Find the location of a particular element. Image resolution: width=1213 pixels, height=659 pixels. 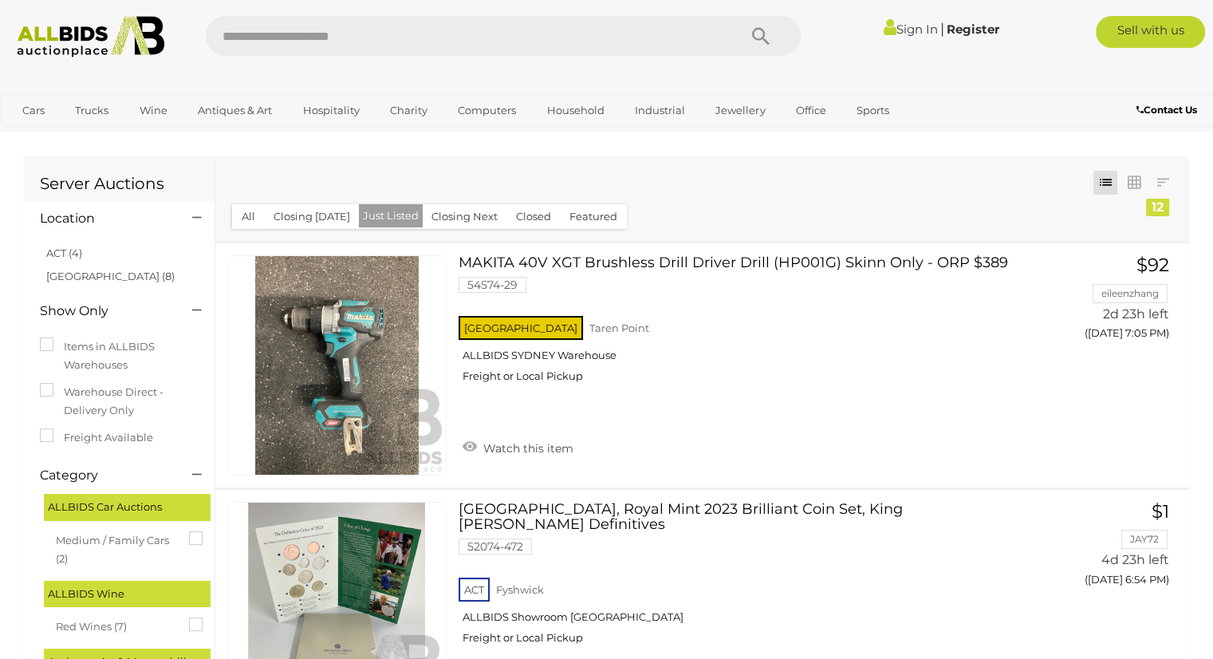

div: 12 is located at coordinates (1157, 207).